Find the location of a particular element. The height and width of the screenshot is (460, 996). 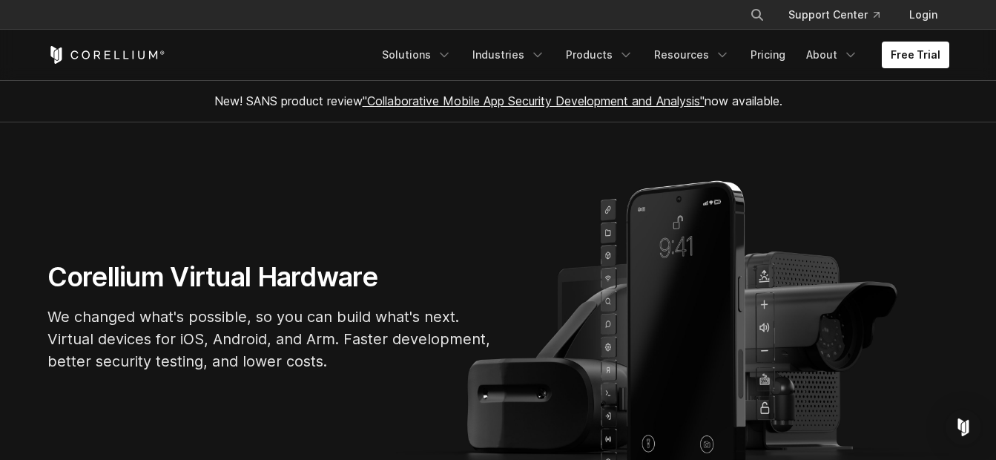

div: Open Intercom Messenger is located at coordinates (963, 427).